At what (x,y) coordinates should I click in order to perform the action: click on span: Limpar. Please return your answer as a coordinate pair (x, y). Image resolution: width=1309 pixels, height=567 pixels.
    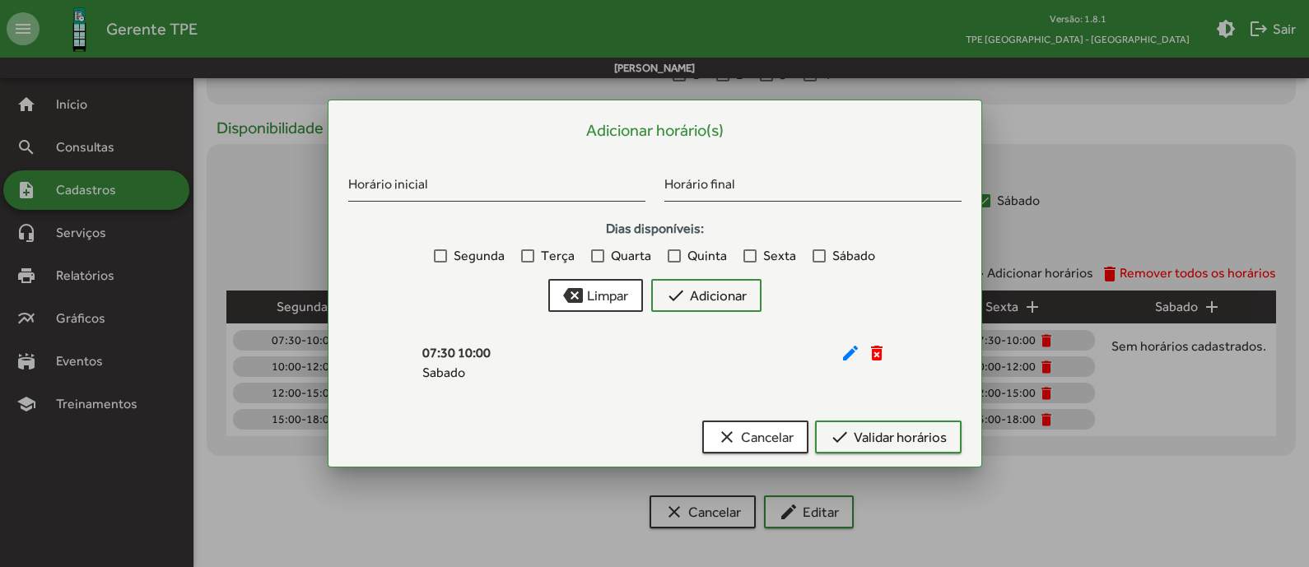
    Looking at the image, I should click on (595, 296).